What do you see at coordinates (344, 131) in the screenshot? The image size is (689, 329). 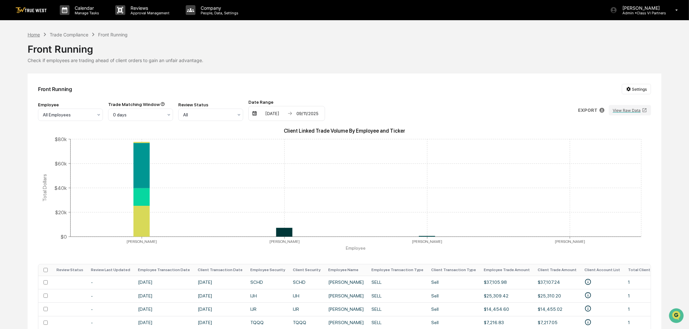 I see `text: Client Linked Trade Volume By Employee and Ticker` at bounding box center [344, 131].